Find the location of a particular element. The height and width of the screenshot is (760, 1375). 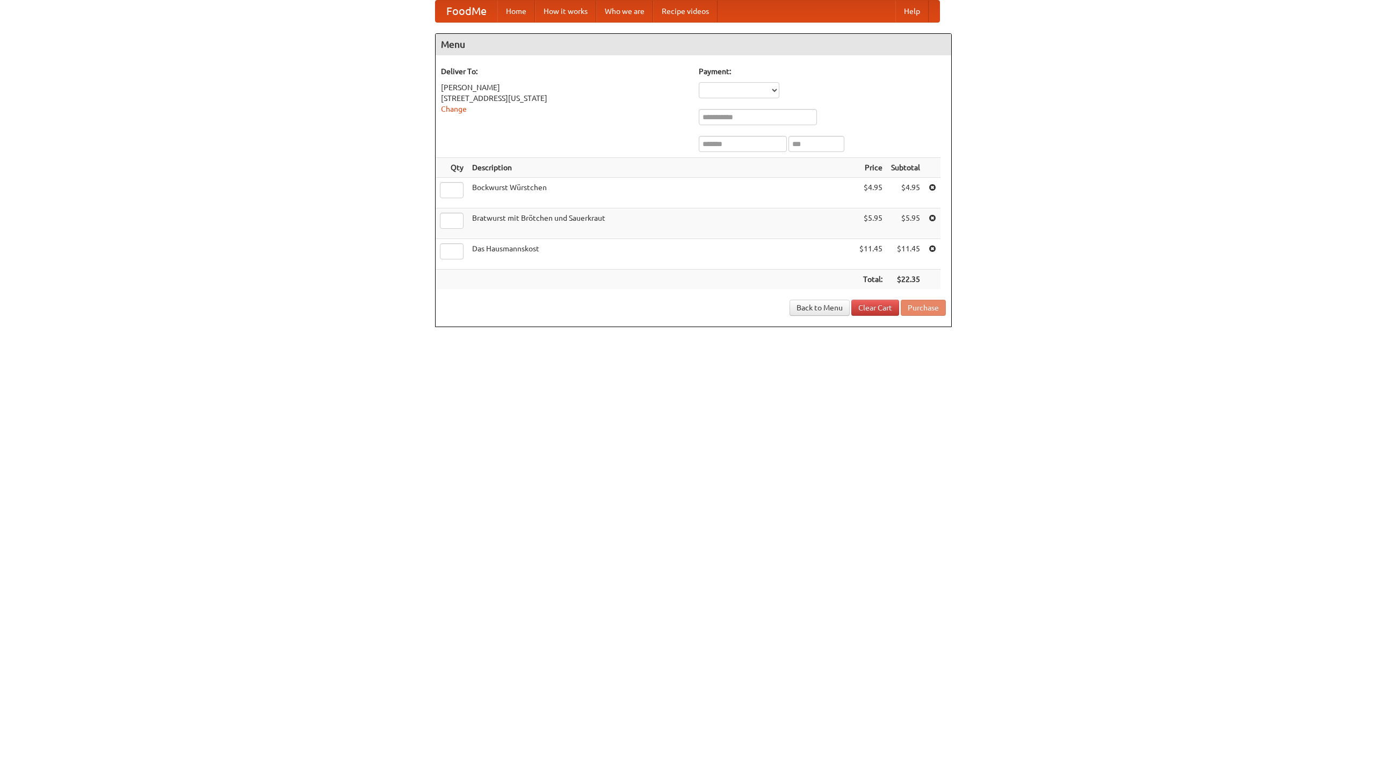

a: How it works is located at coordinates (566, 11).